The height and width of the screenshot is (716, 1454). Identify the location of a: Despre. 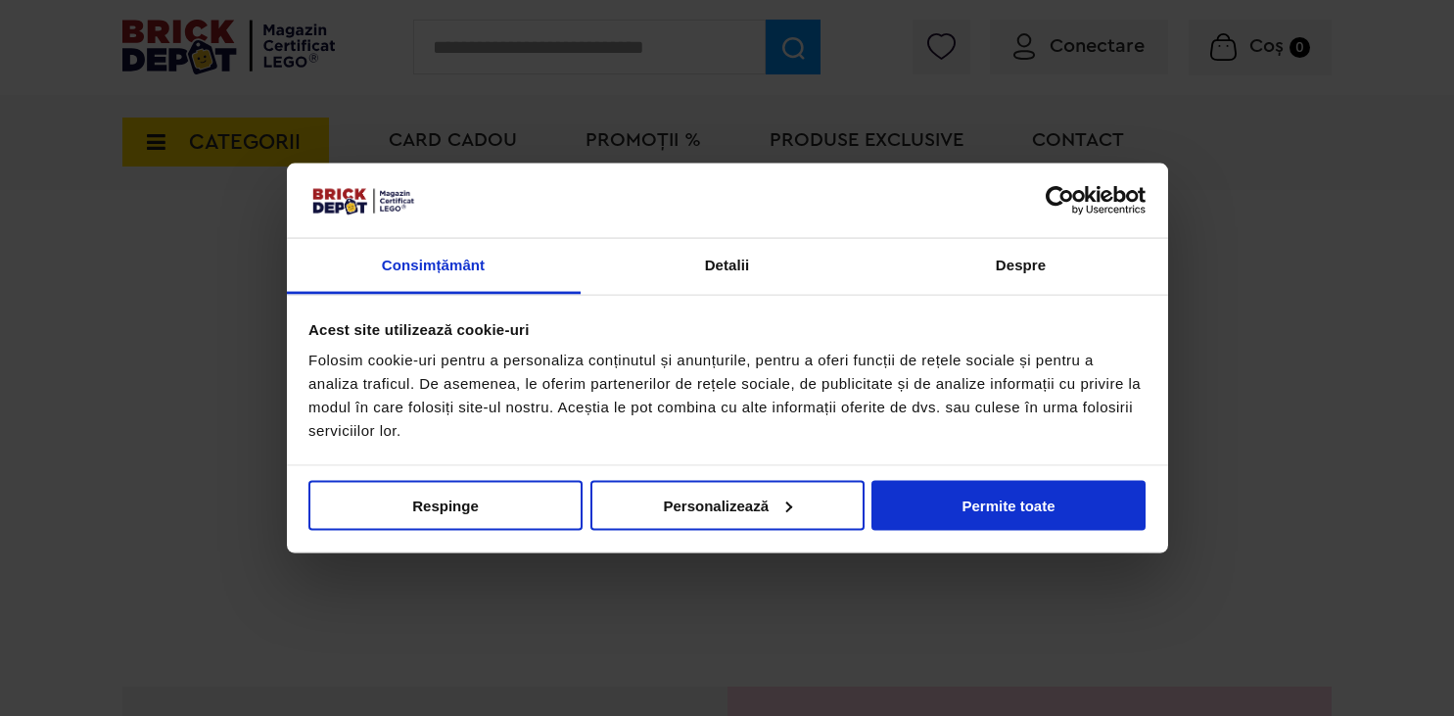
(1021, 266).